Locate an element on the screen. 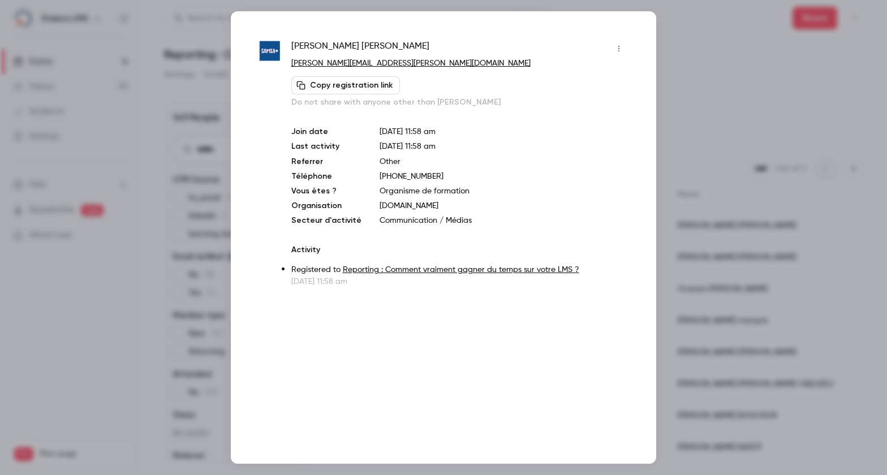 This screenshot has height=475, width=887. p: Last activity is located at coordinates (326, 146).